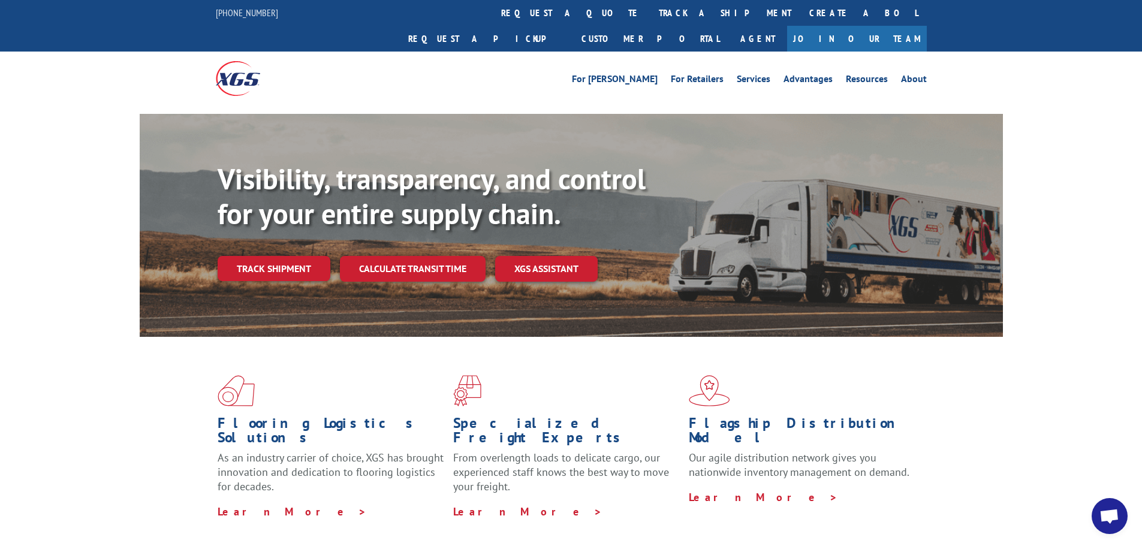  Describe the element at coordinates (412, 269) in the screenshot. I see `a: Calculate transit time` at that location.